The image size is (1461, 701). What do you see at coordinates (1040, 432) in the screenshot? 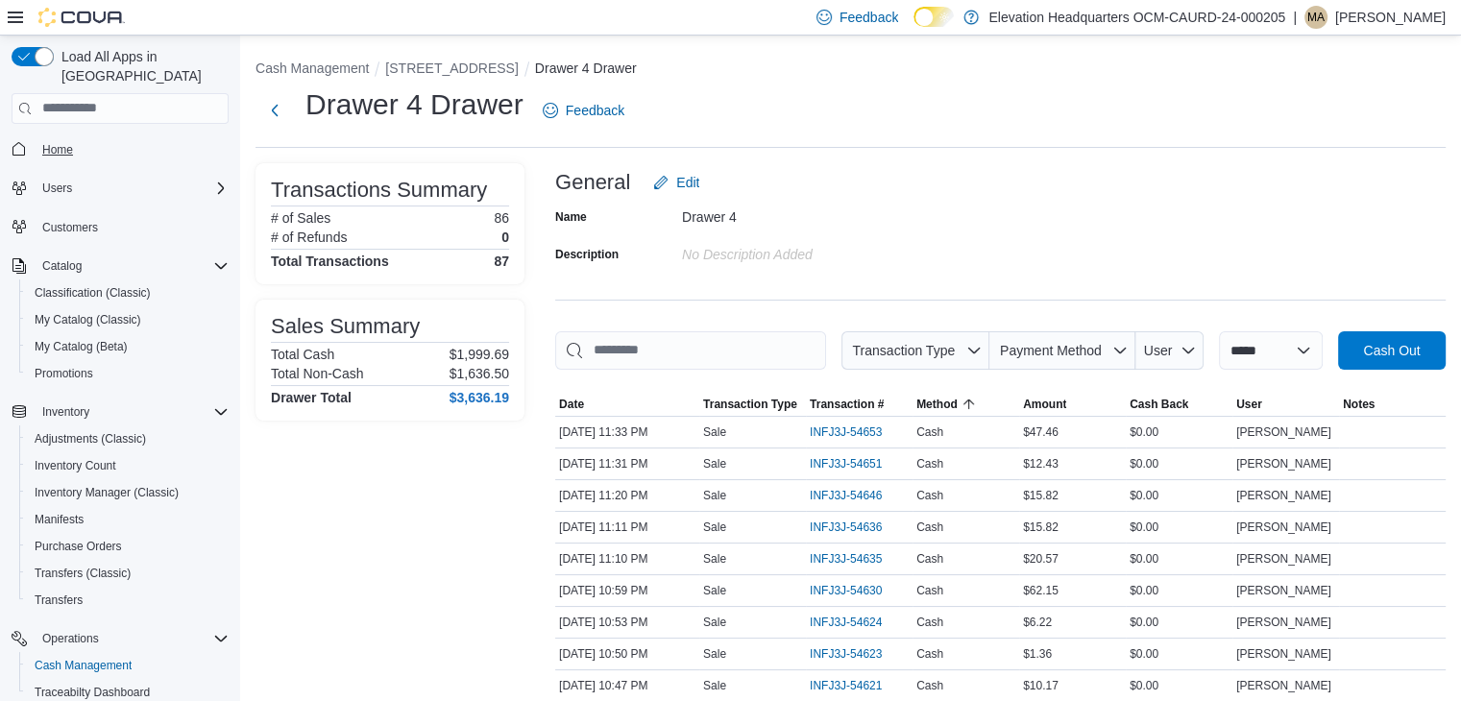
I see `span: $47.46` at bounding box center [1040, 432].